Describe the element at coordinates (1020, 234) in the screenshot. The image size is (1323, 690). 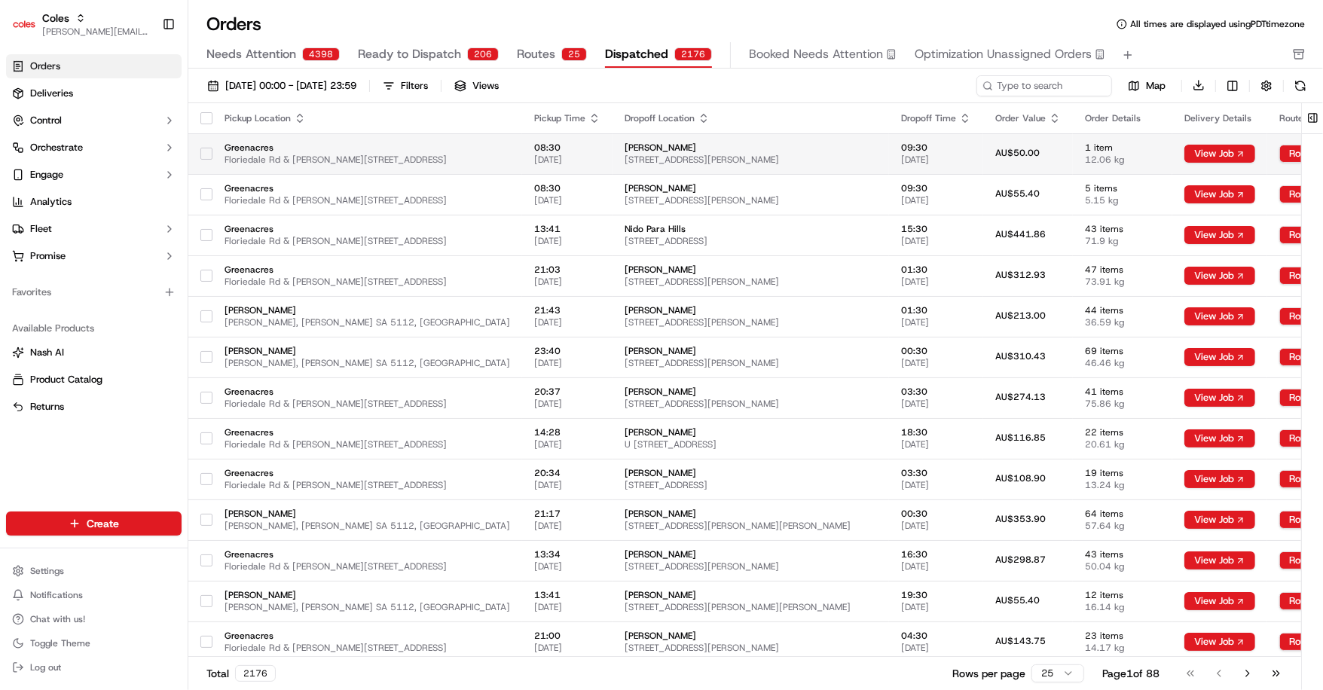
I see `span: AU$441.86` at that location.